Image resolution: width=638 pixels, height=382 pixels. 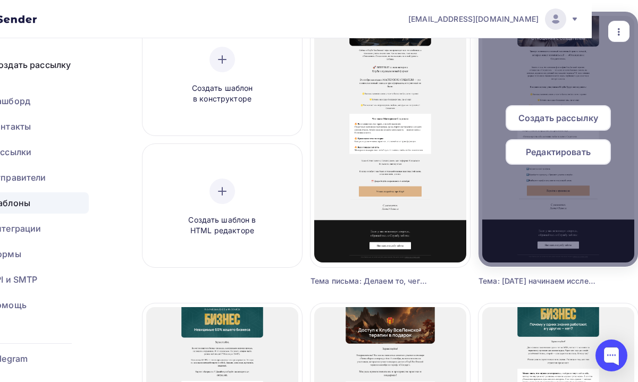 What do you see at coordinates (559, 118) in the screenshot?
I see `span: Создать рассылку` at bounding box center [559, 118].